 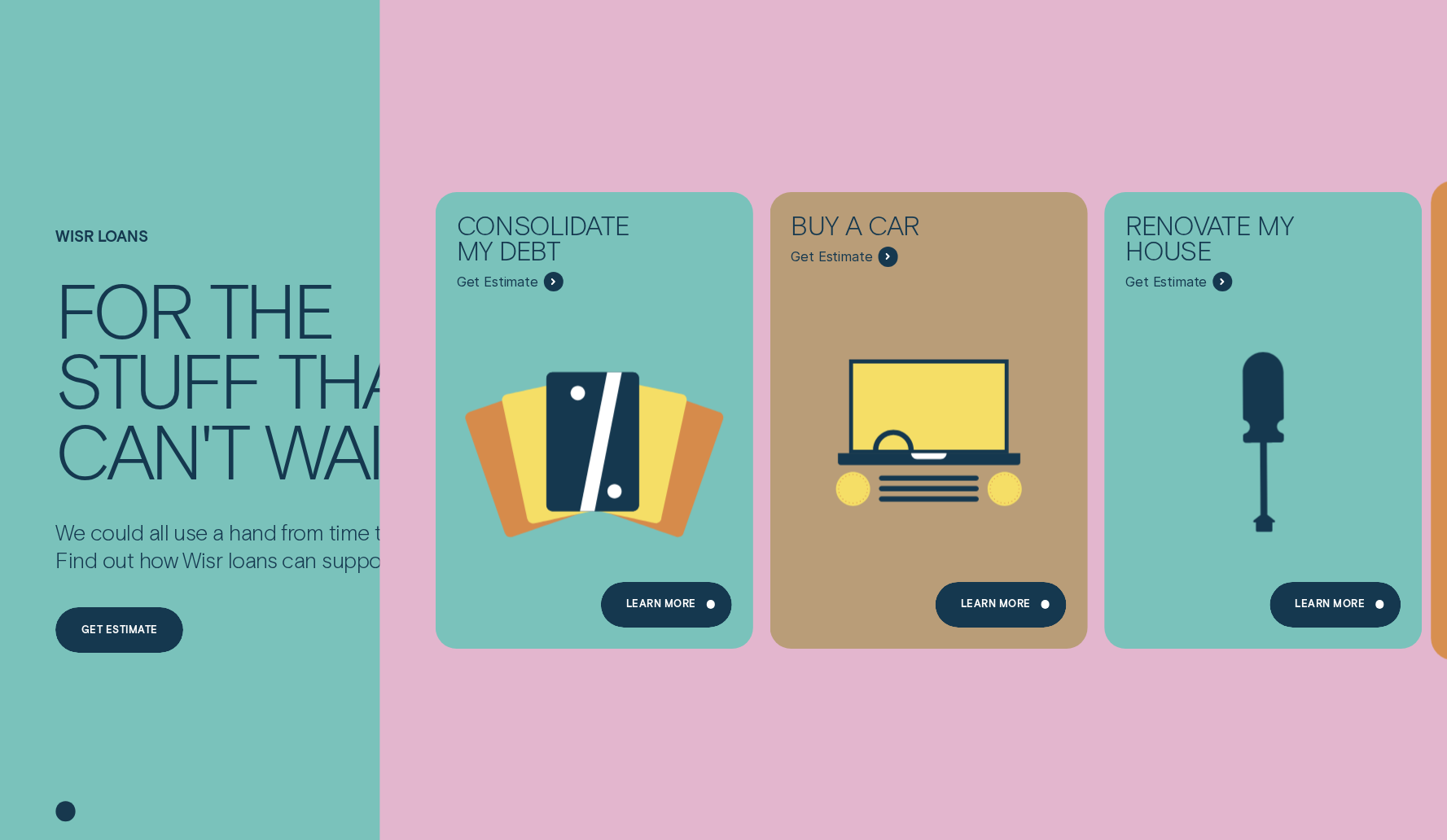 I want to click on div: can't, so click(x=151, y=449).